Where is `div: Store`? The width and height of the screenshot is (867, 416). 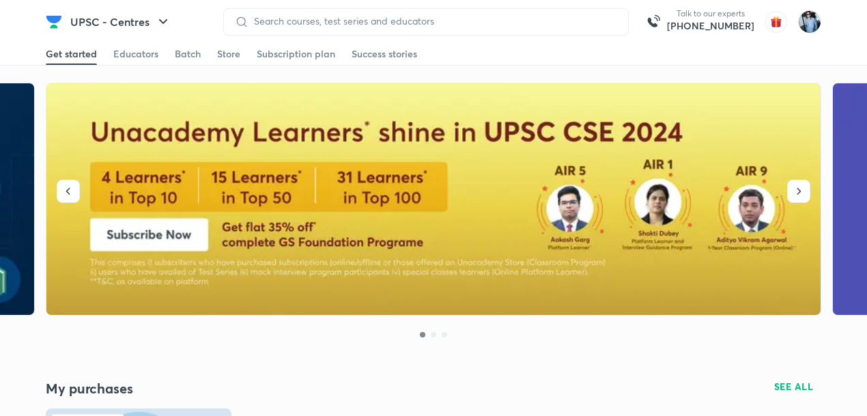
div: Store is located at coordinates (229, 54).